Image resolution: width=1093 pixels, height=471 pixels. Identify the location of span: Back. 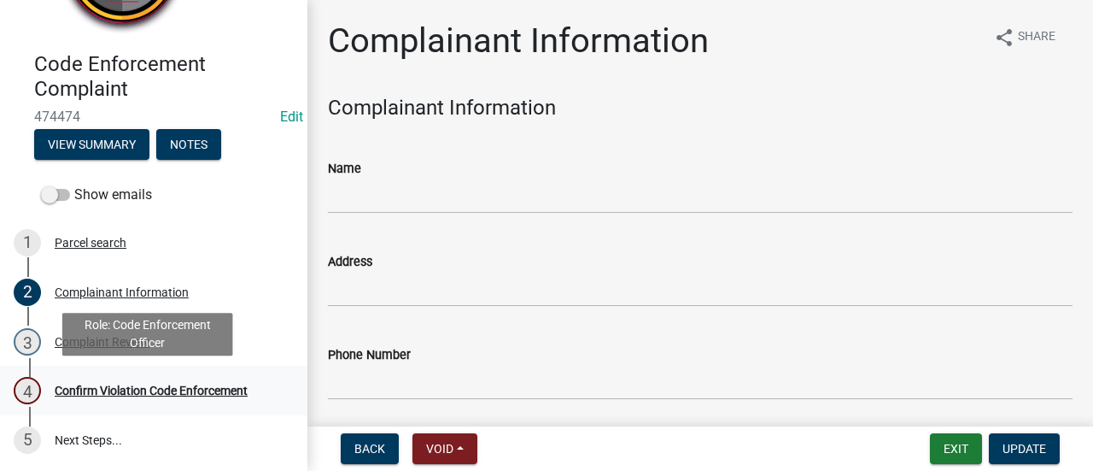
(370, 448).